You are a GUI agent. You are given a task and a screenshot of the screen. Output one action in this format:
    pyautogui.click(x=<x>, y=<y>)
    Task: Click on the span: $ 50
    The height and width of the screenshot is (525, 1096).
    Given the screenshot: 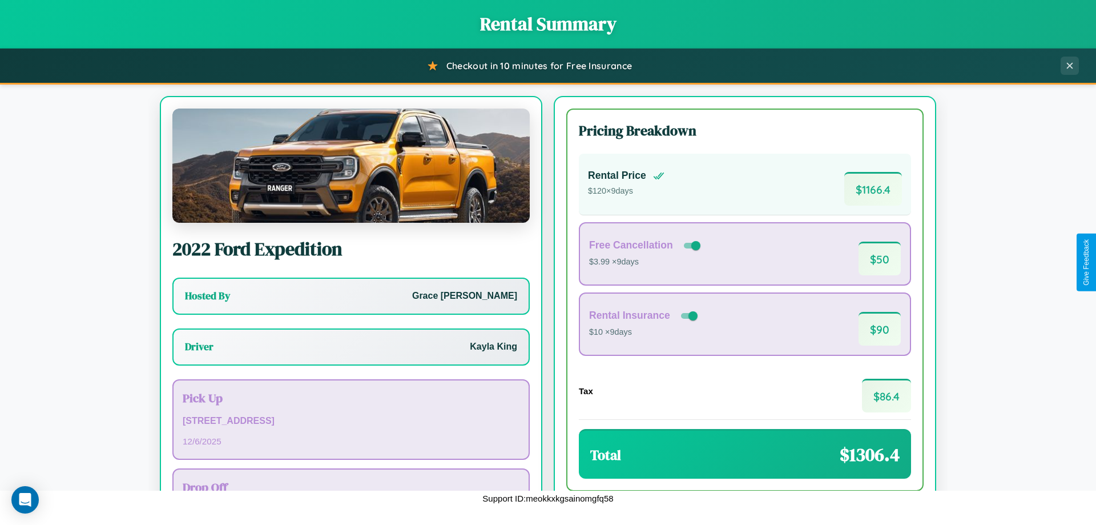 What is the action you would take?
    pyautogui.click(x=880, y=258)
    